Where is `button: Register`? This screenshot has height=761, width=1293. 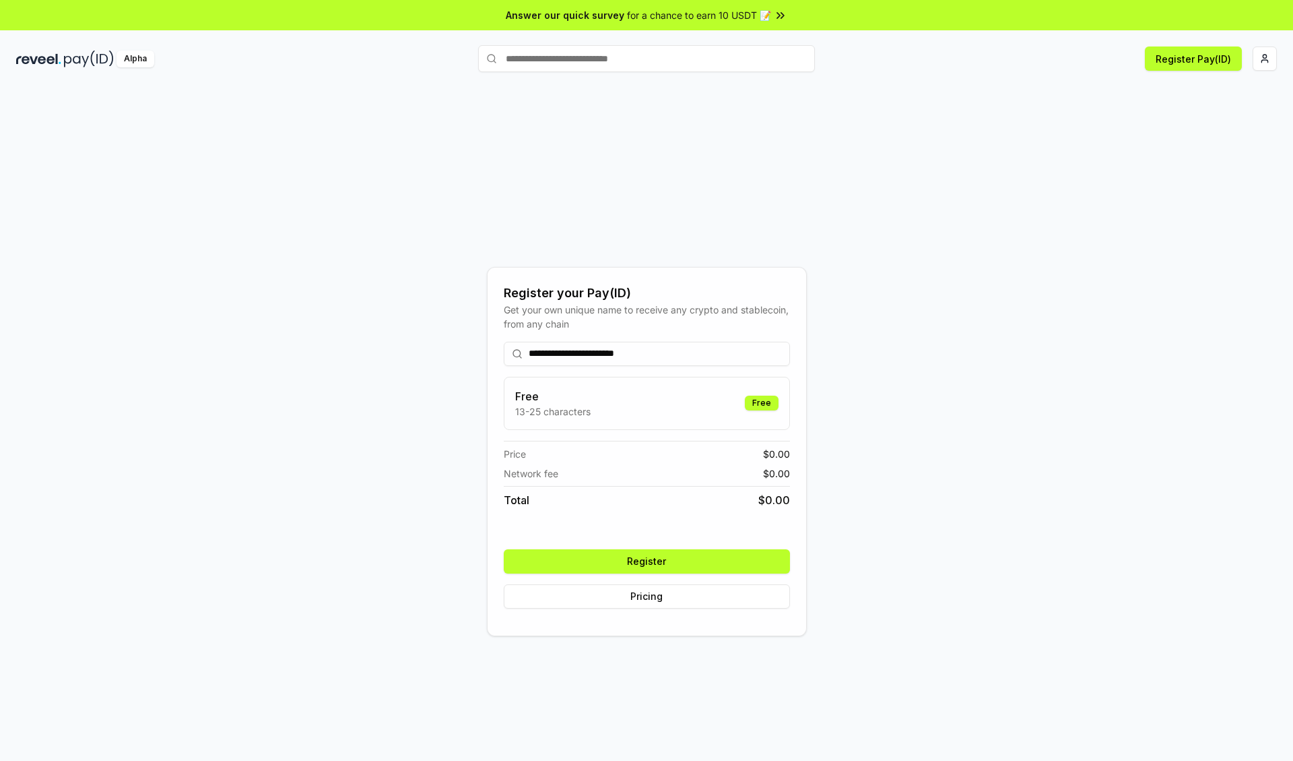 button: Register is located at coordinates (647, 561).